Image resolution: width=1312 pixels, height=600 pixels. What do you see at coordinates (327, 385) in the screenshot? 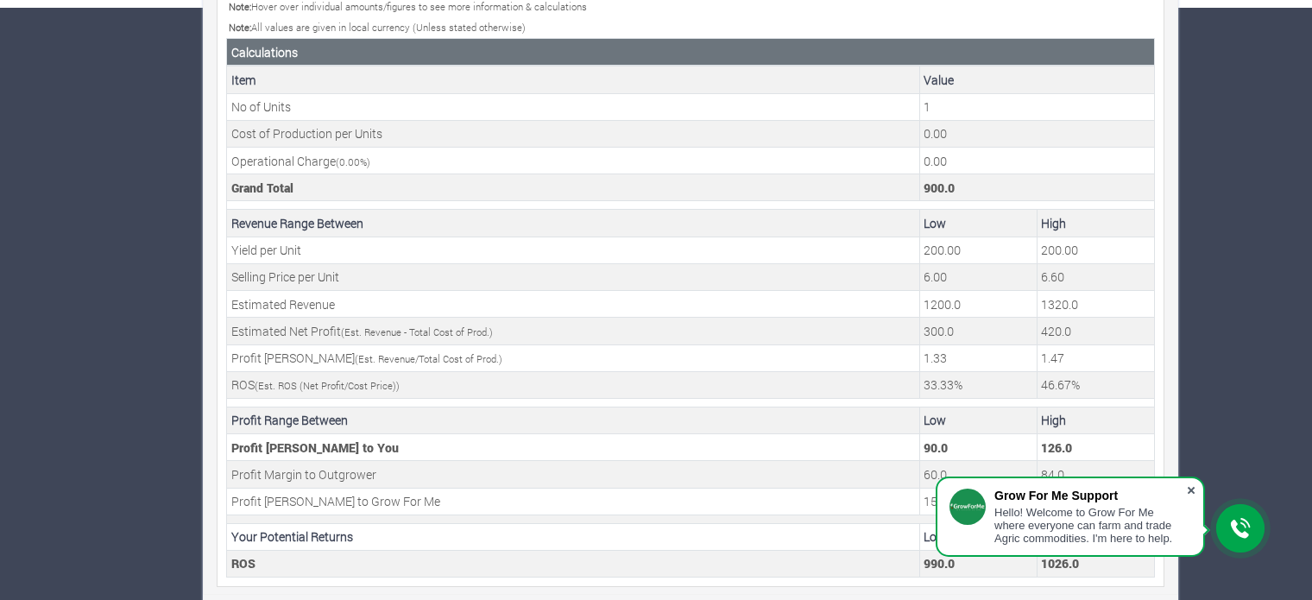
I see `small: (Est. ROS (Net Profit/Cost Price))` at bounding box center [327, 385].